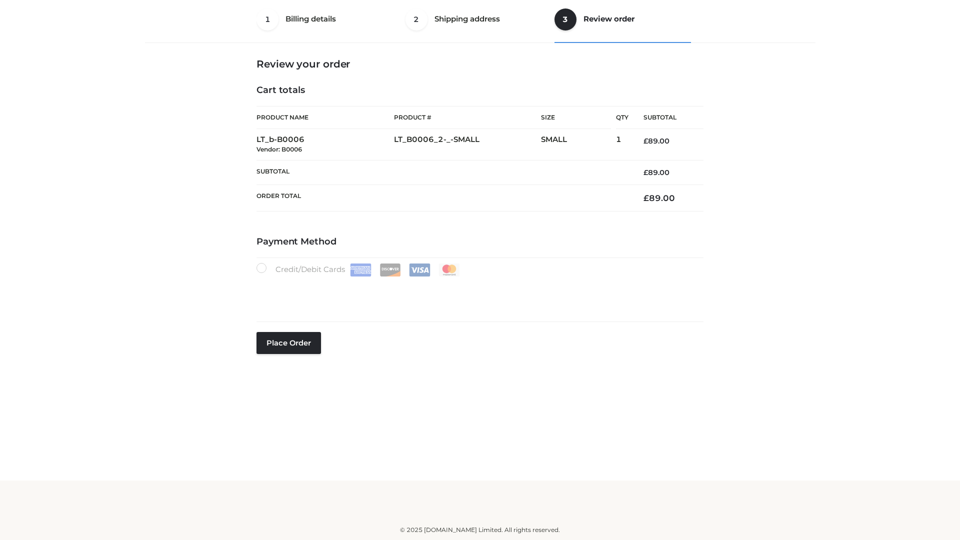 This screenshot has width=960, height=540. I want to click on img: Visa, so click(419, 270).